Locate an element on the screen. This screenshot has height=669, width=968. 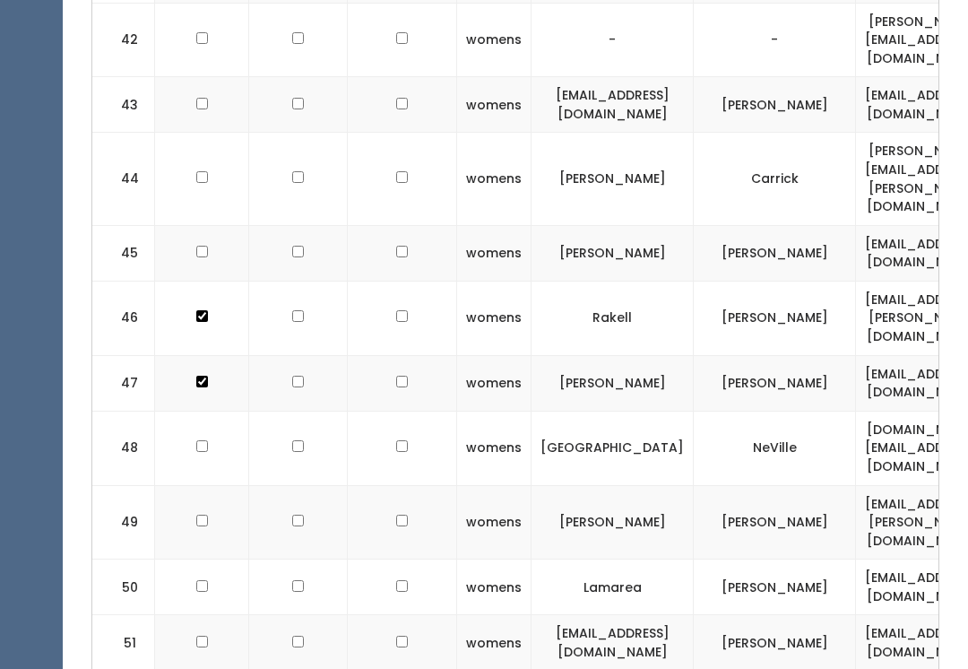
td: 46 is located at coordinates (124, 318).